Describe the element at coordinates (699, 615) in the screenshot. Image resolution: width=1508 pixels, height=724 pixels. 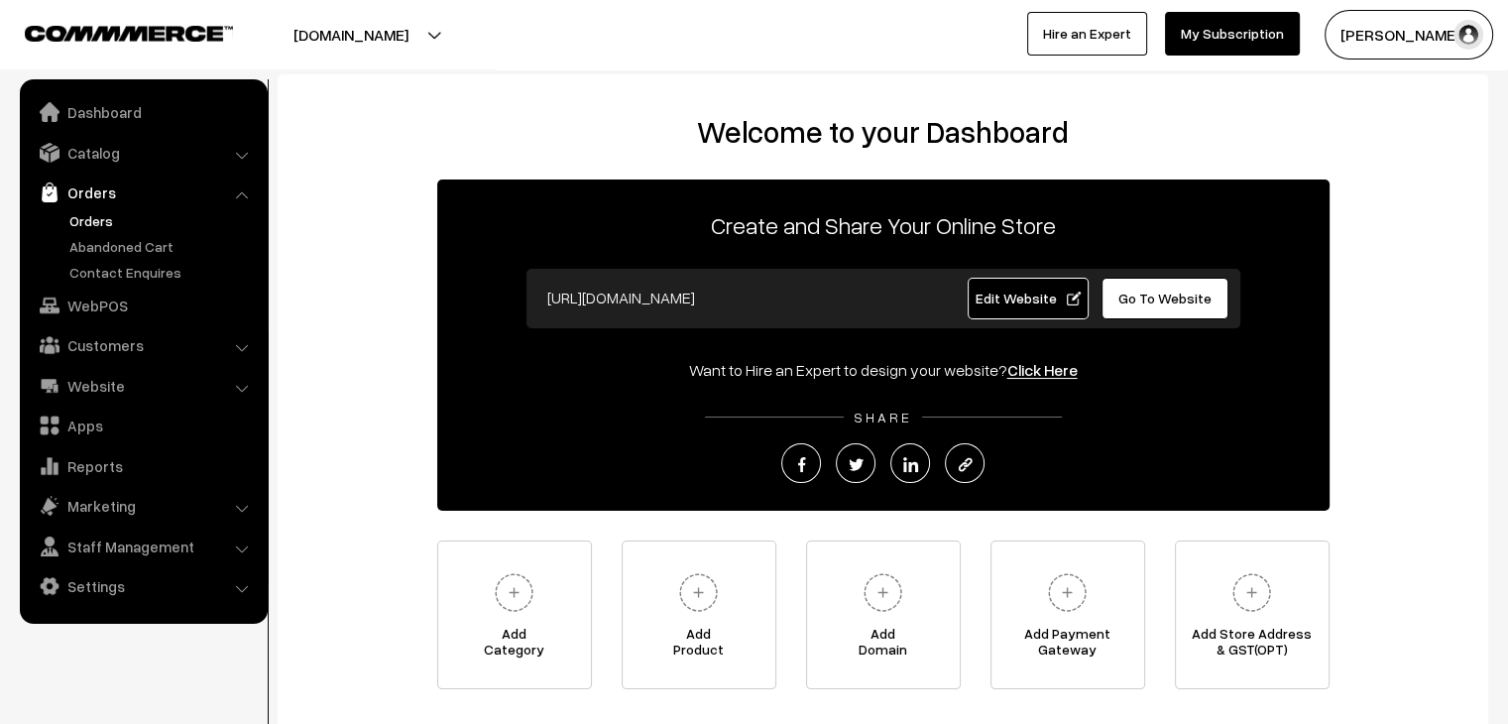
I see `a: AddProduct` at that location.